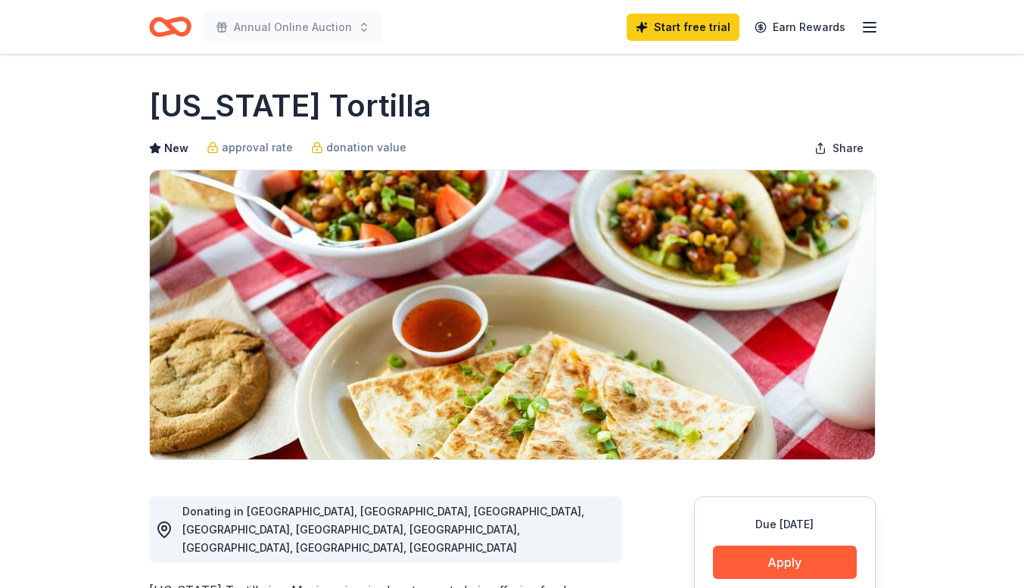 This screenshot has width=1024, height=588. I want to click on a: donation value, so click(359, 148).